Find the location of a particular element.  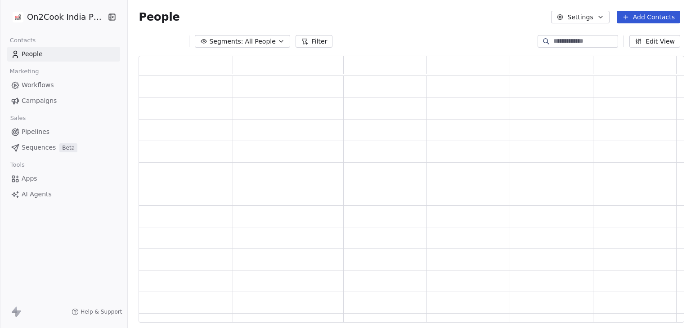

span: Marketing is located at coordinates (24, 72).